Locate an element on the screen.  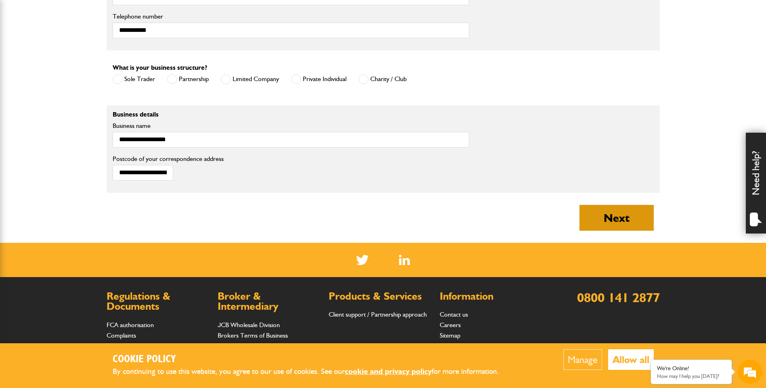
label: Charity / Club is located at coordinates (382, 79).